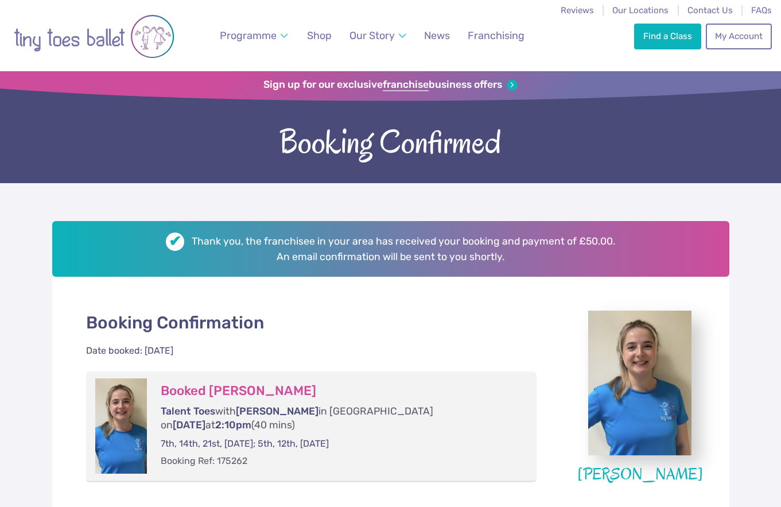  Describe the element at coordinates (577, 10) in the screenshot. I see `span: Reviews` at that location.